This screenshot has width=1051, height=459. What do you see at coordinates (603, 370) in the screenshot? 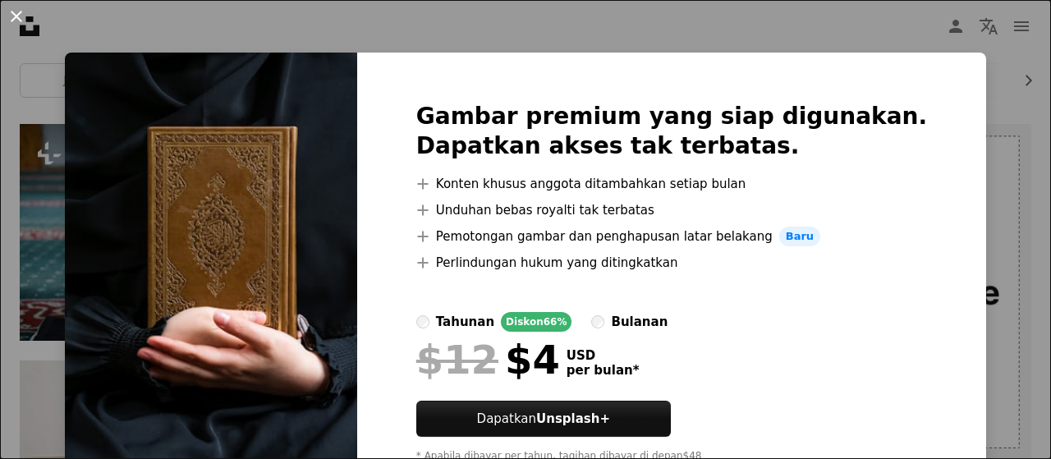
I see `span: per bulan *` at bounding box center [603, 370].